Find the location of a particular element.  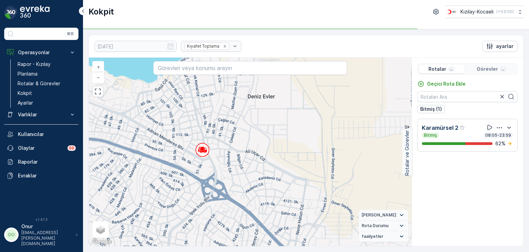

p: Raporlar is located at coordinates (47, 162).